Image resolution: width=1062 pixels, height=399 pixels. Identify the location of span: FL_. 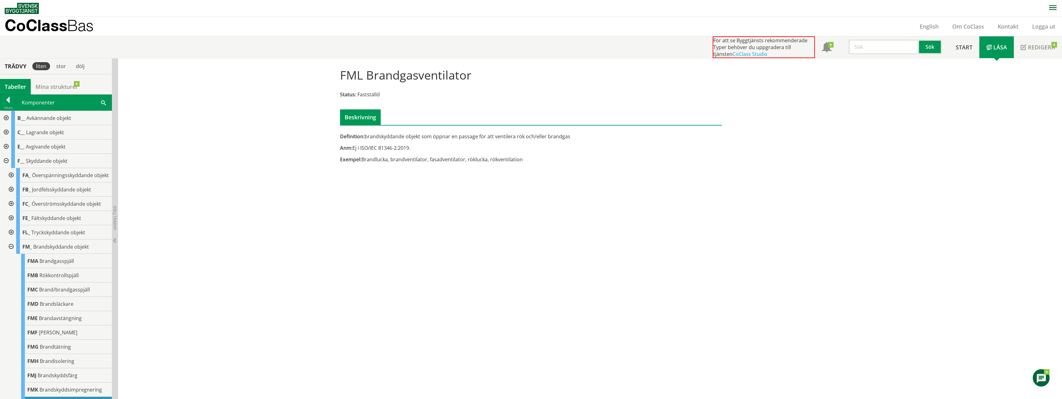
(26, 232).